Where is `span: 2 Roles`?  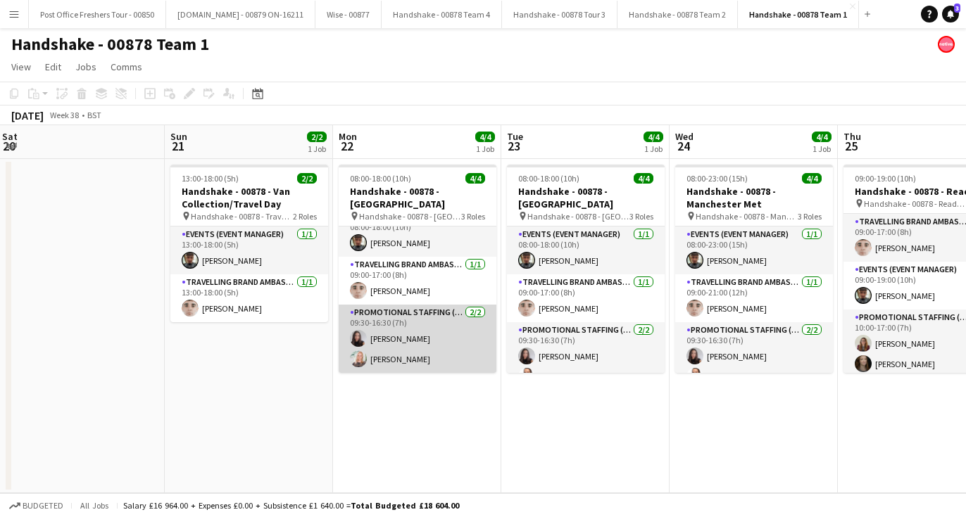
span: 2 Roles is located at coordinates (305, 216).